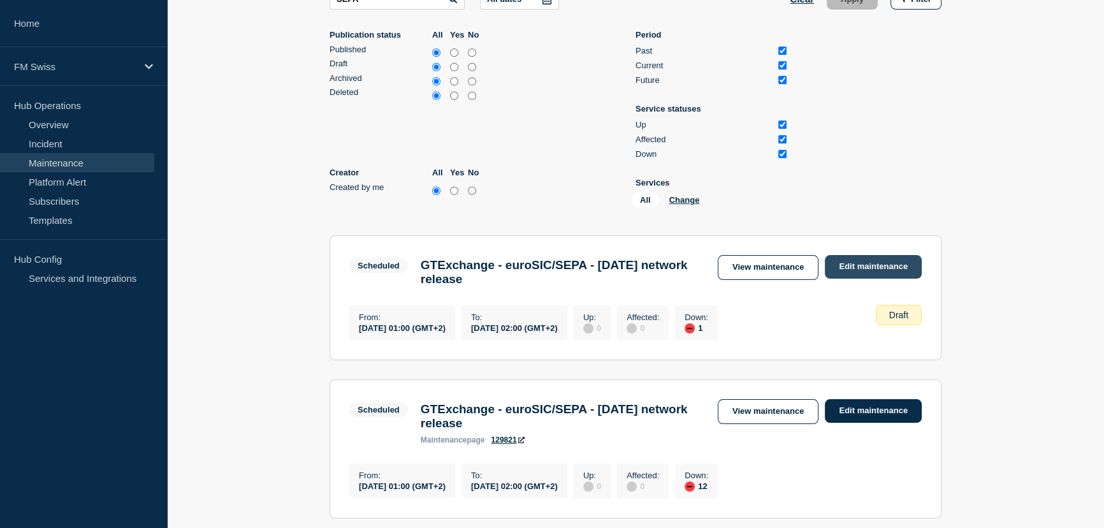 The height and width of the screenshot is (528, 1104). What do you see at coordinates (379, 187) in the screenshot?
I see `div: Created by me` at bounding box center [379, 187].